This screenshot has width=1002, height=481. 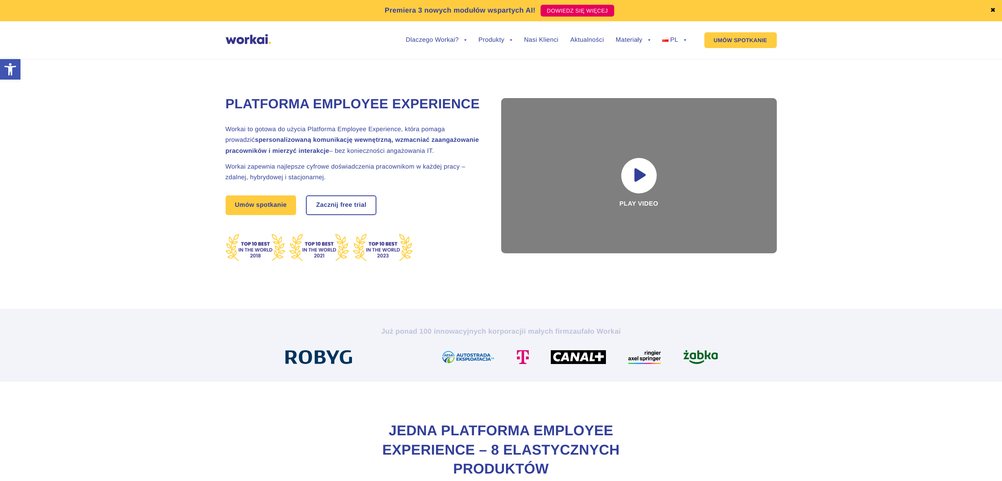 I want to click on a: Umów spotkanie, so click(x=261, y=205).